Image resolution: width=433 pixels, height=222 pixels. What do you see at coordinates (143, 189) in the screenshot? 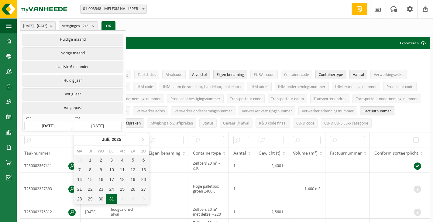
I see `div: 27` at bounding box center [143, 189].